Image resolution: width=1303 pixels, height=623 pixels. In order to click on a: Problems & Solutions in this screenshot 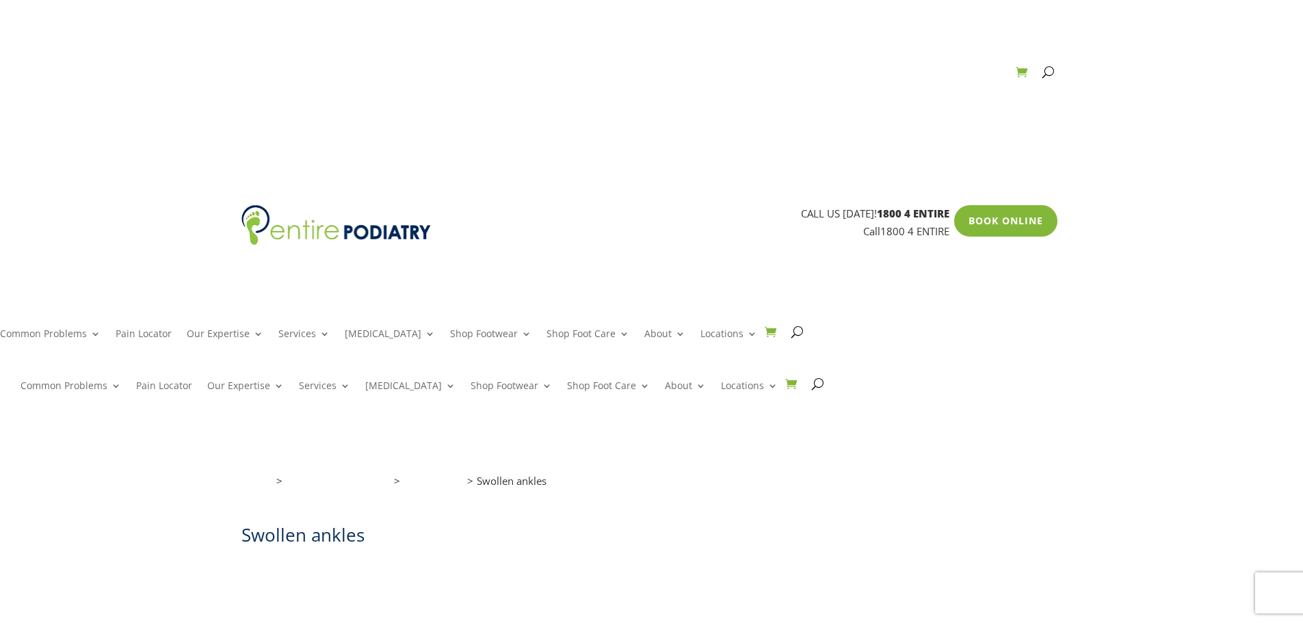, I will do `click(336, 481)`.